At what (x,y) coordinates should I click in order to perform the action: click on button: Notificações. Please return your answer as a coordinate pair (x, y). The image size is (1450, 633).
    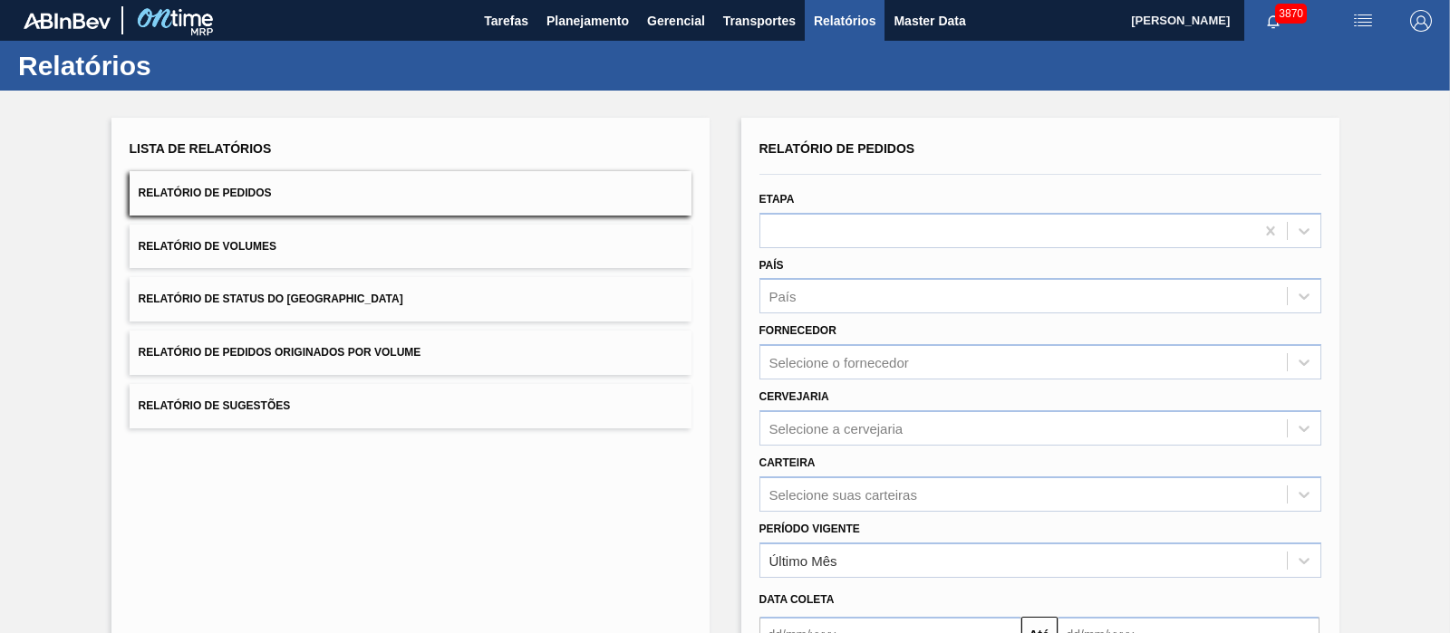
    Looking at the image, I should click on (1273, 21).